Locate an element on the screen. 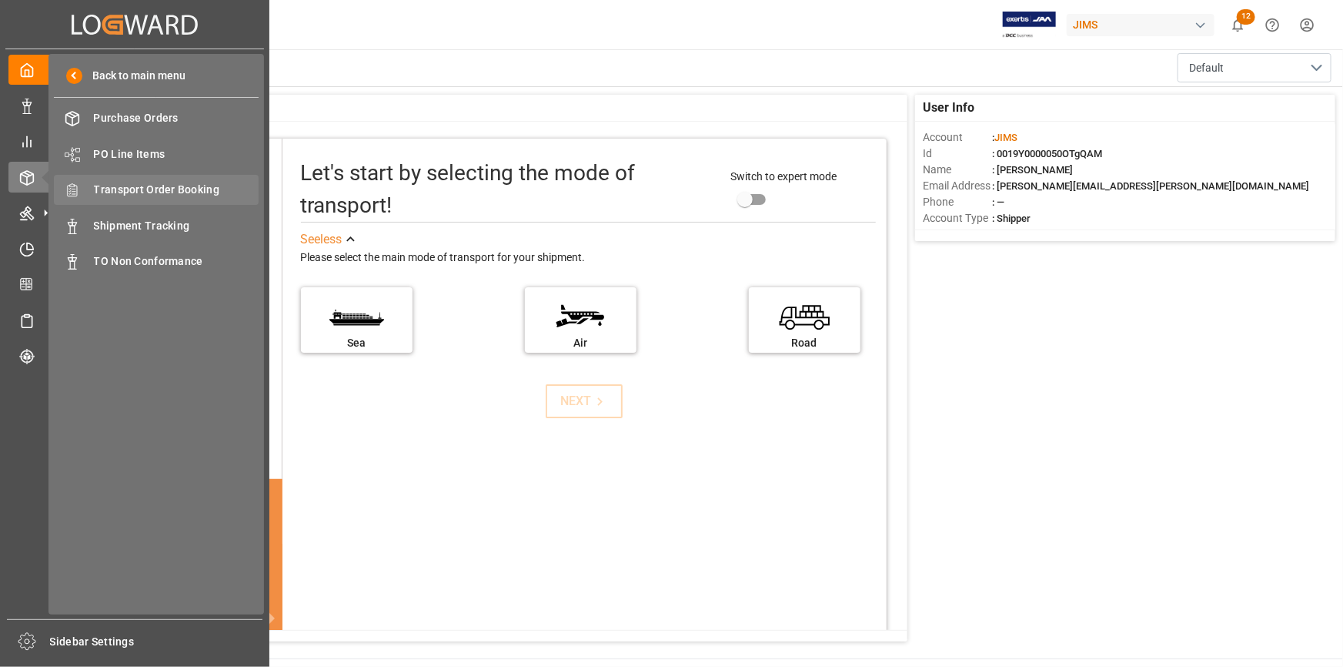 The height and width of the screenshot is (667, 1343). span: Back to main menu is located at coordinates (134, 75).